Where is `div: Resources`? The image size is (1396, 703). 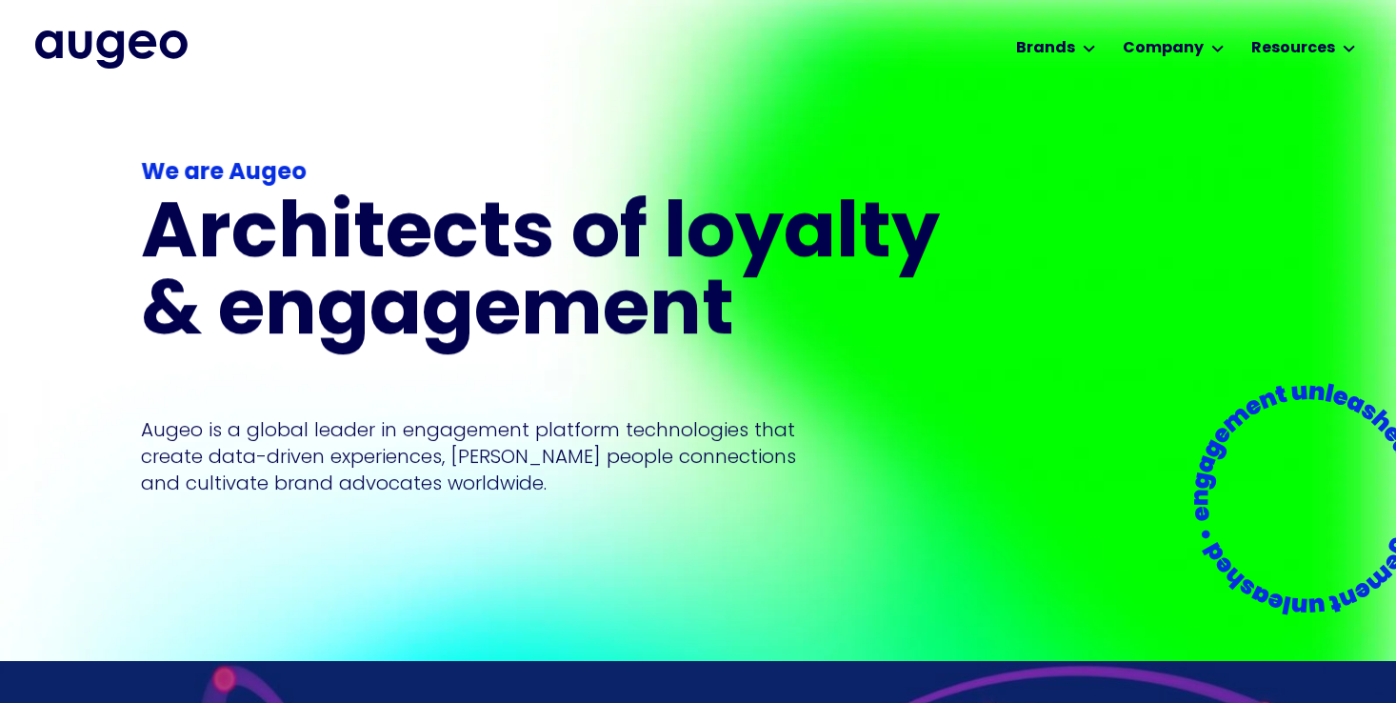
div: Resources is located at coordinates (1294, 49).